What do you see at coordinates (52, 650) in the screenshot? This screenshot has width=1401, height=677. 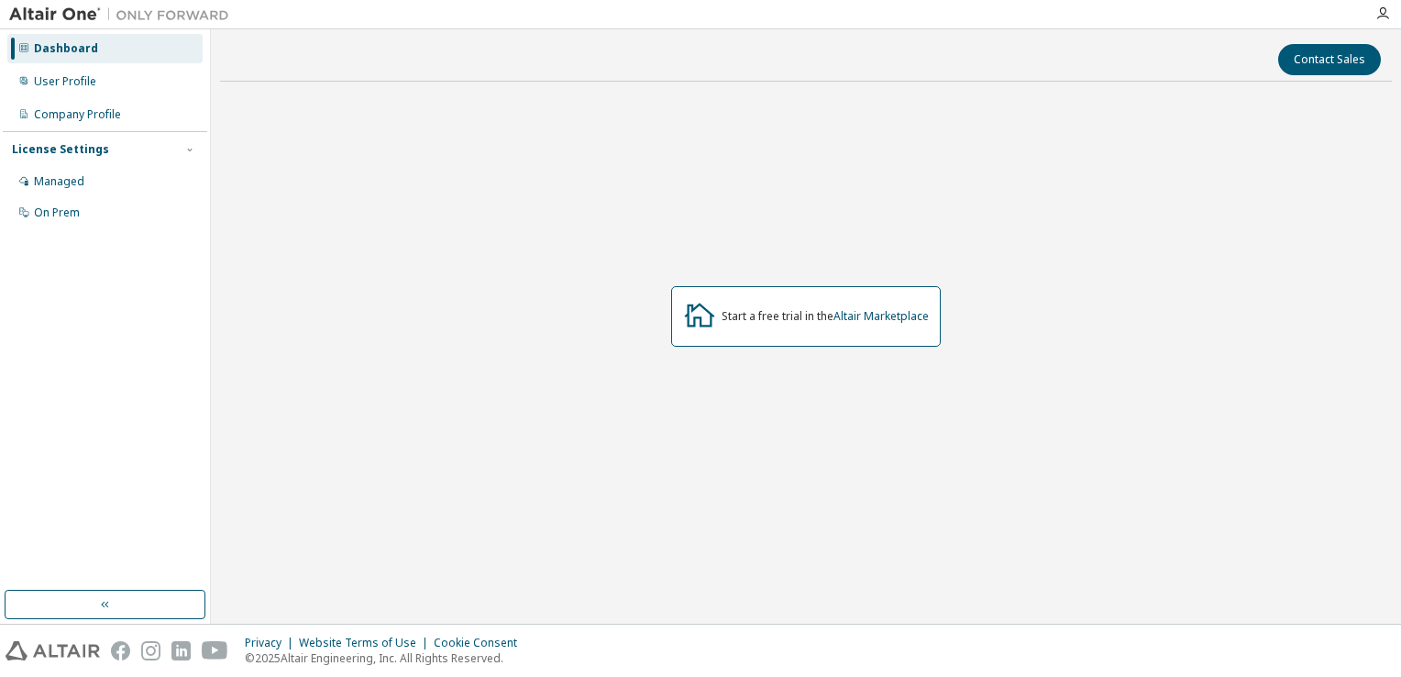 I see `img: altair_logo.svg` at bounding box center [52, 650].